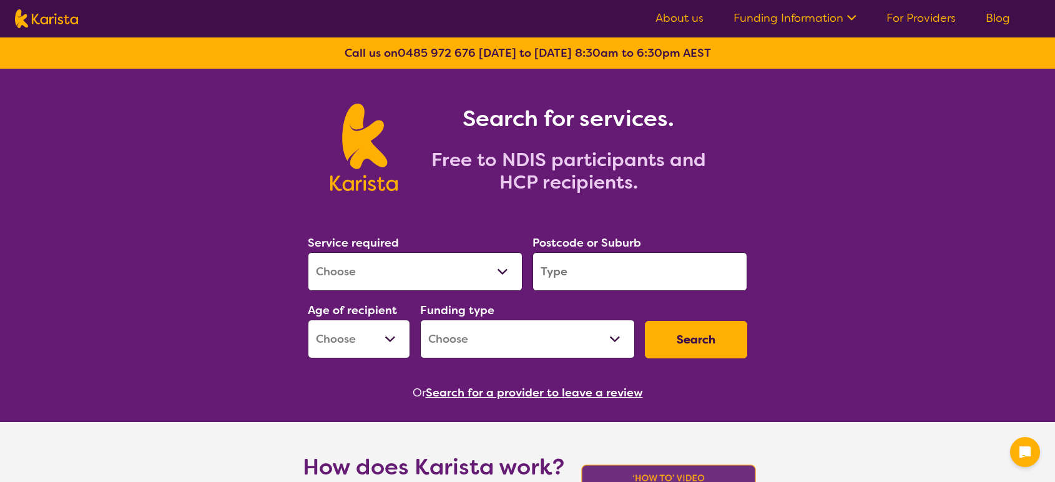 This screenshot has width=1055, height=482. Describe the element at coordinates (569, 119) in the screenshot. I see `h1: Search for services.` at that location.